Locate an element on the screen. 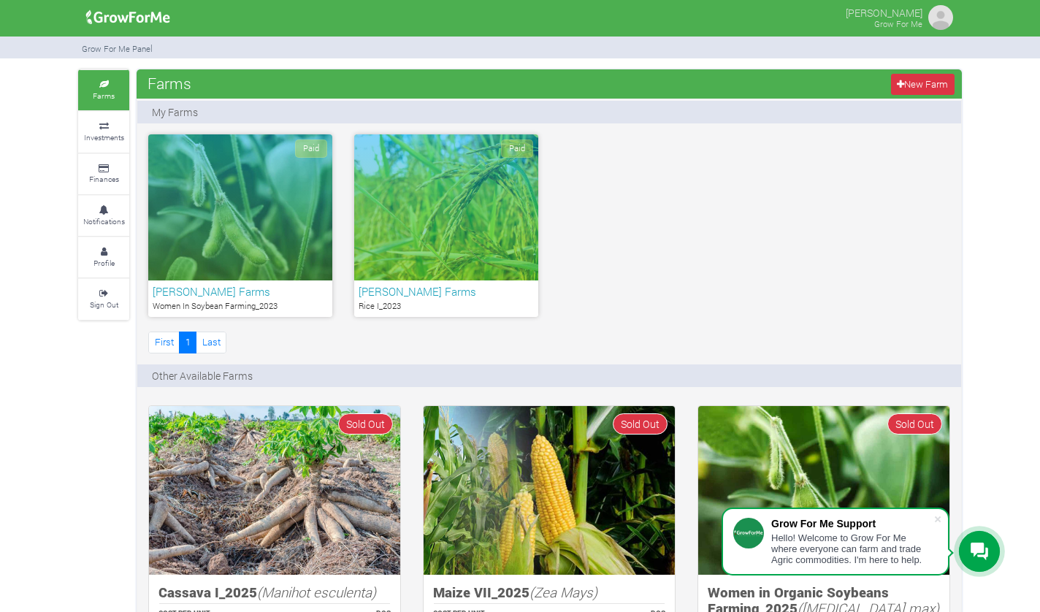  small: Investments is located at coordinates (104, 137).